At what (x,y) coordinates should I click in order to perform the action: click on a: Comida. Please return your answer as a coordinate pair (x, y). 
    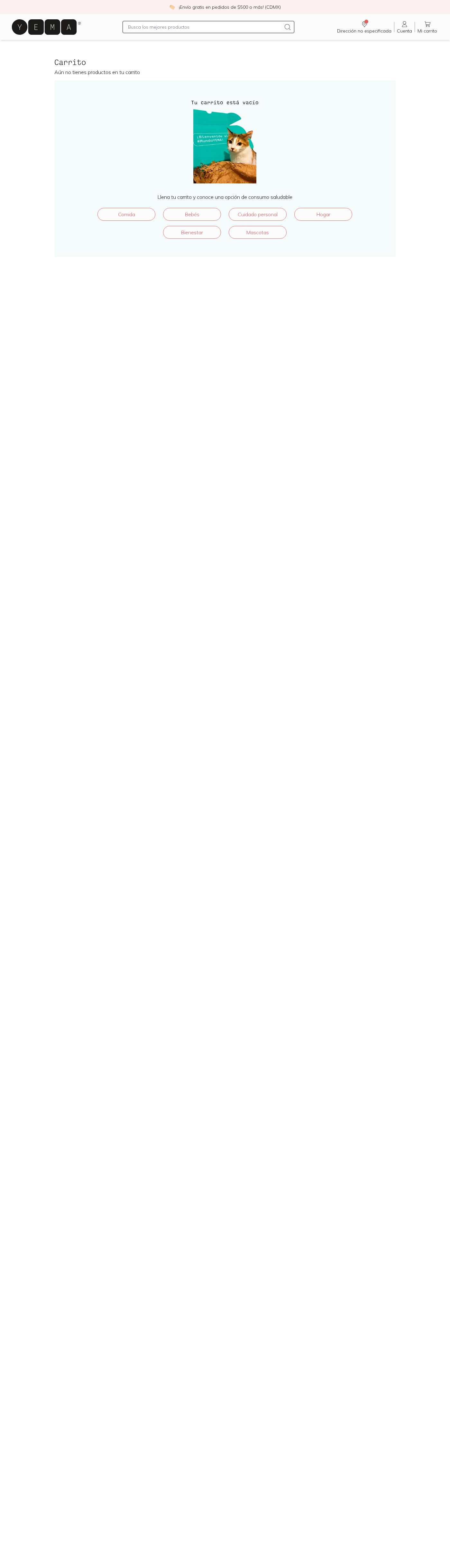
    Looking at the image, I should click on (126, 214).